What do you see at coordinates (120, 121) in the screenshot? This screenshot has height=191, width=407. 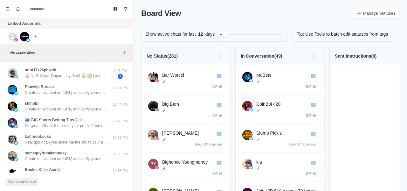 I see `p: 12:43 PM` at bounding box center [120, 121].